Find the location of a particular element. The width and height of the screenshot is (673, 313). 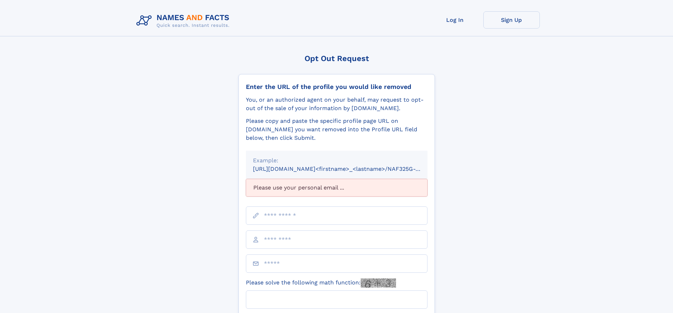

a: Log In is located at coordinates (455, 20).